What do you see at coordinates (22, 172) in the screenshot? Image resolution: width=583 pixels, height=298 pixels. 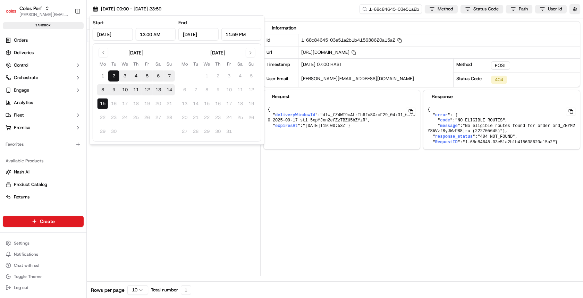 I see `span: Nash AI` at bounding box center [22, 172].